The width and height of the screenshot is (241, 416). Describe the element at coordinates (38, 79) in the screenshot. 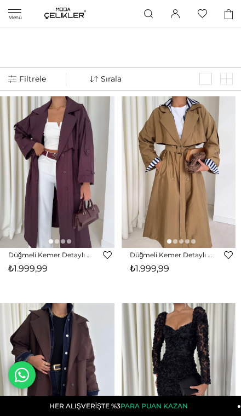

I see `a: Filtreleme` at that location.